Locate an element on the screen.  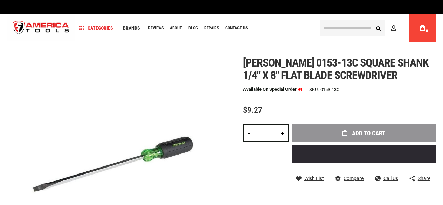
span: About is located at coordinates (176, 28).